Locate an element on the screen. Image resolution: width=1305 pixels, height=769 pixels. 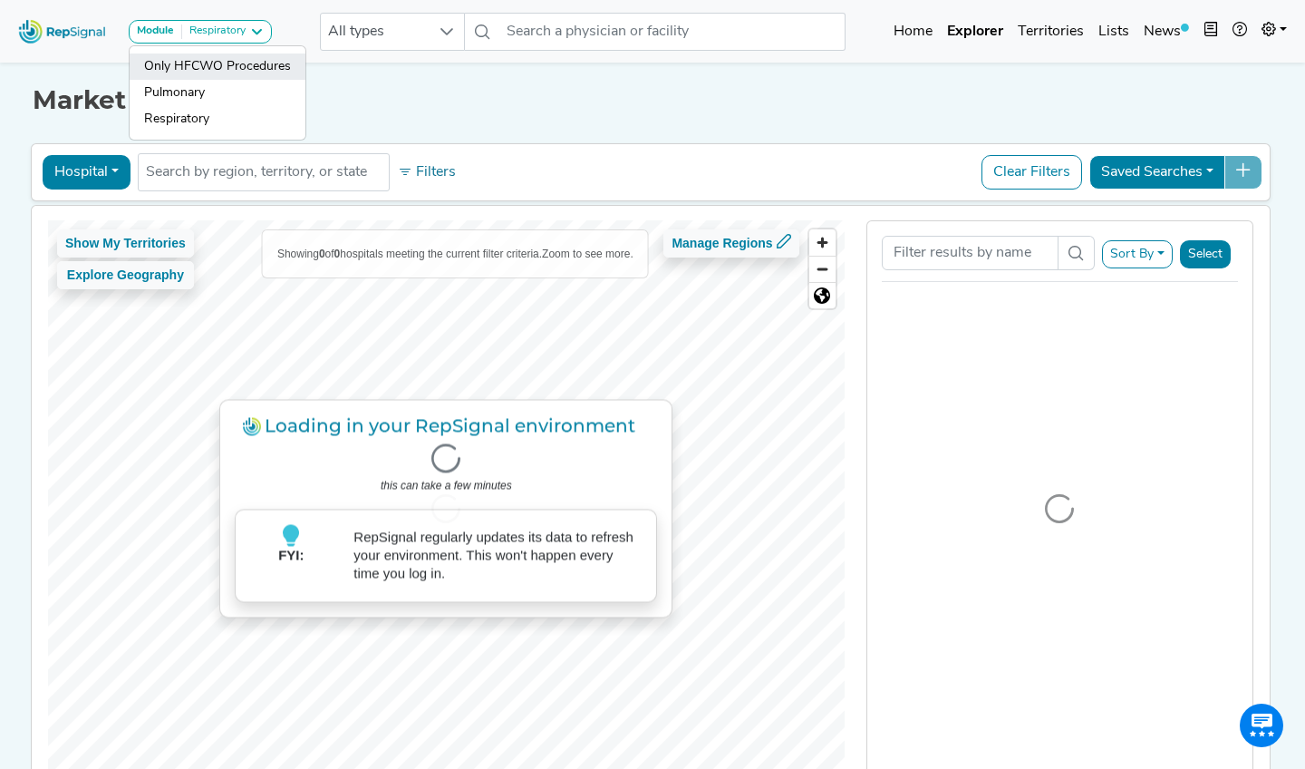
input: Search by region, territory, or state is located at coordinates (264, 172).